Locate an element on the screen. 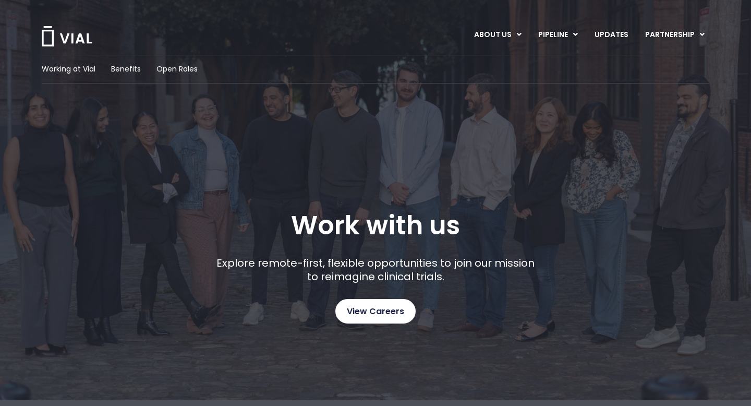 The height and width of the screenshot is (406, 751). span: Open Roles is located at coordinates (177, 69).